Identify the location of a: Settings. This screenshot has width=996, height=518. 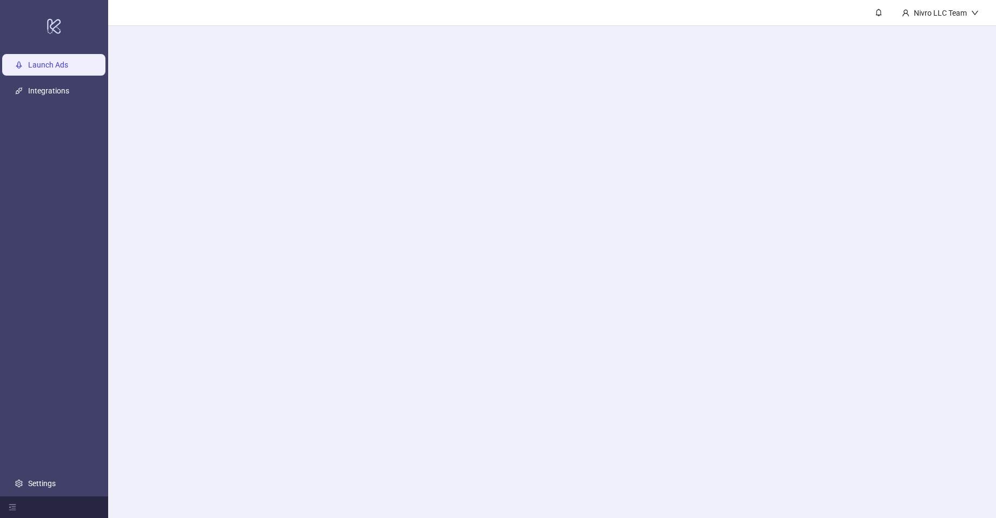
(42, 484).